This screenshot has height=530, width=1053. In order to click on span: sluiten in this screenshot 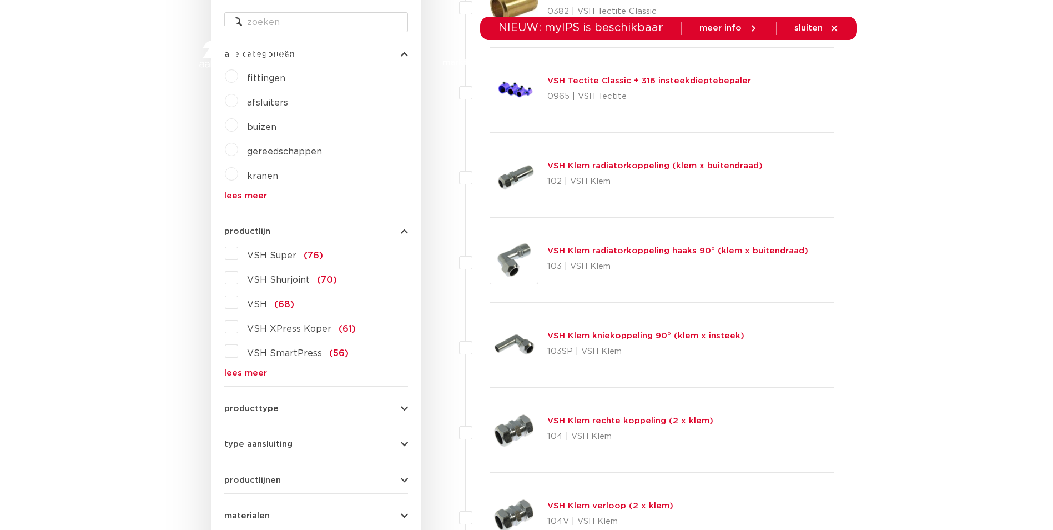, I will do `click(808, 28)`.